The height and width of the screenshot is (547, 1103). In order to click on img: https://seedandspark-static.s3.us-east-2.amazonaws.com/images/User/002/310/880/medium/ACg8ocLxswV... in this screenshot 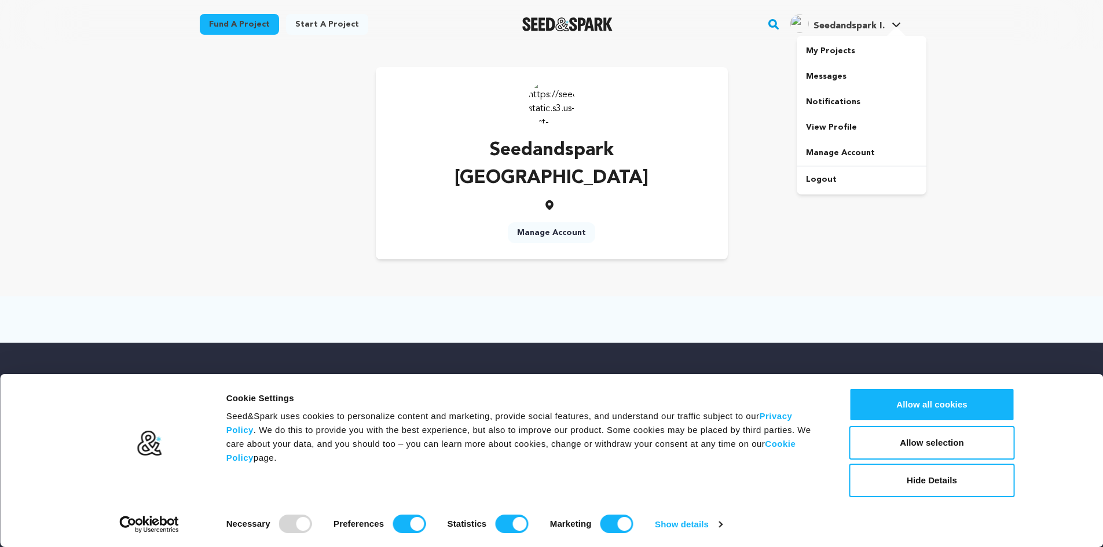, I will do `click(552, 102)`.